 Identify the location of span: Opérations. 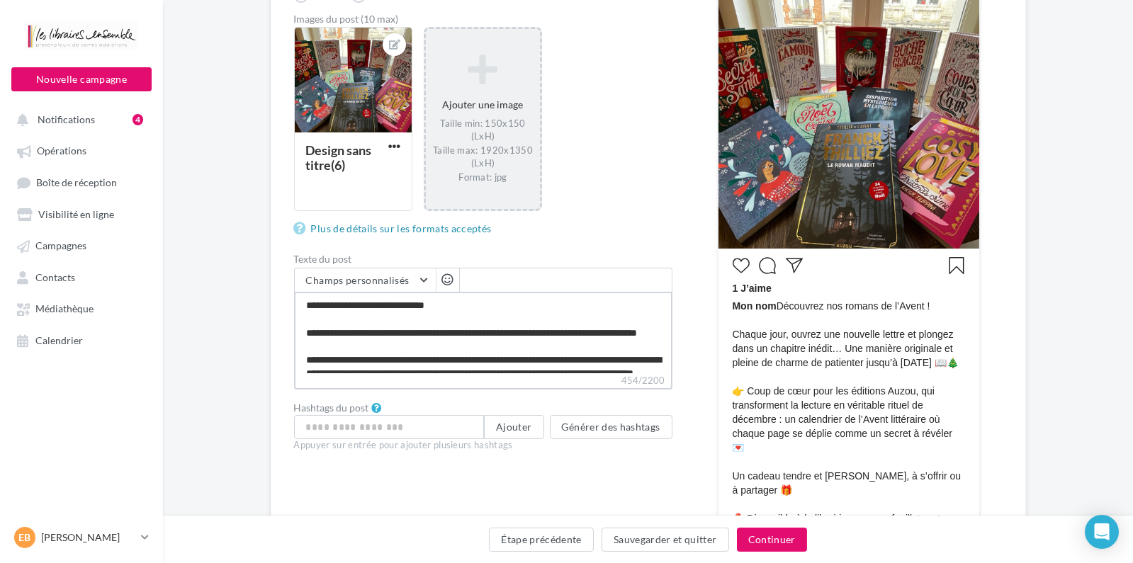
(62, 151).